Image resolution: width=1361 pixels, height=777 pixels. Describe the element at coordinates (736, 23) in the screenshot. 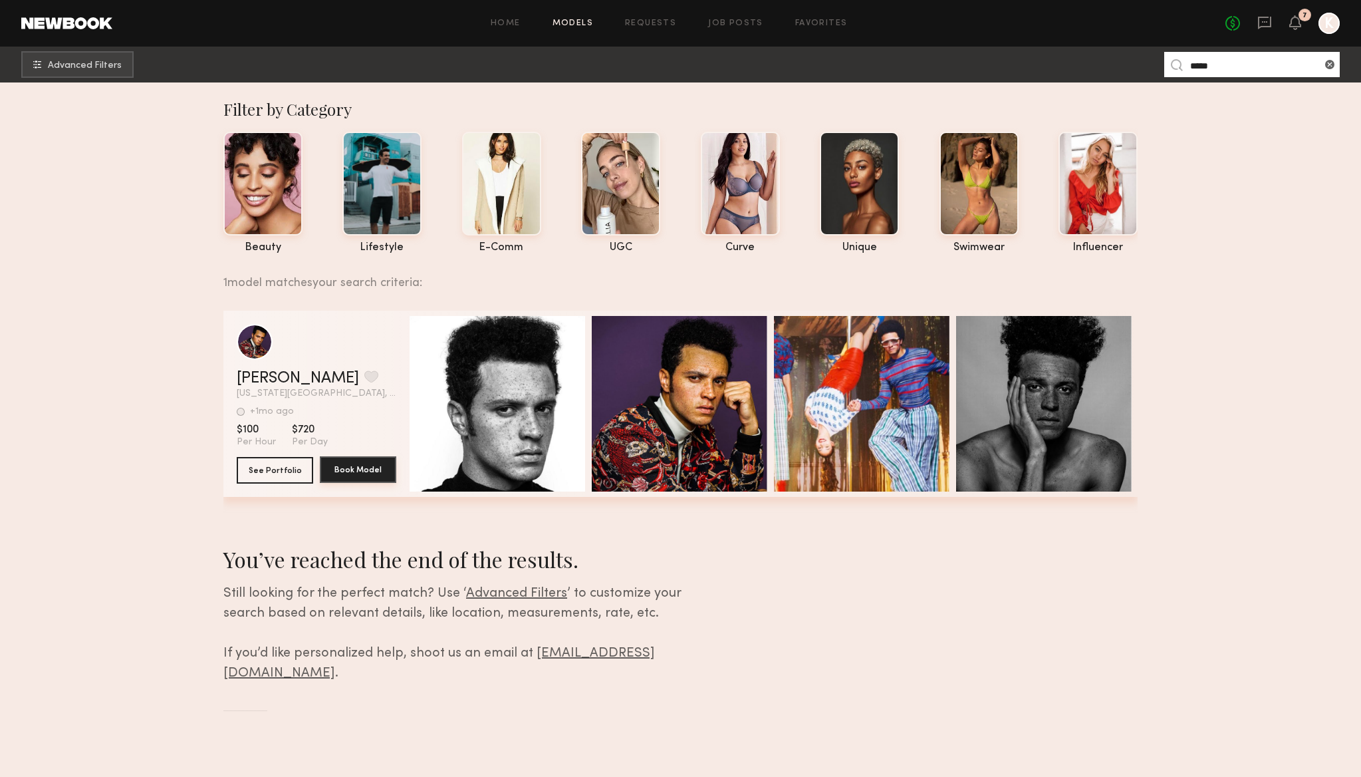

I see `a: Job Posts` at that location.